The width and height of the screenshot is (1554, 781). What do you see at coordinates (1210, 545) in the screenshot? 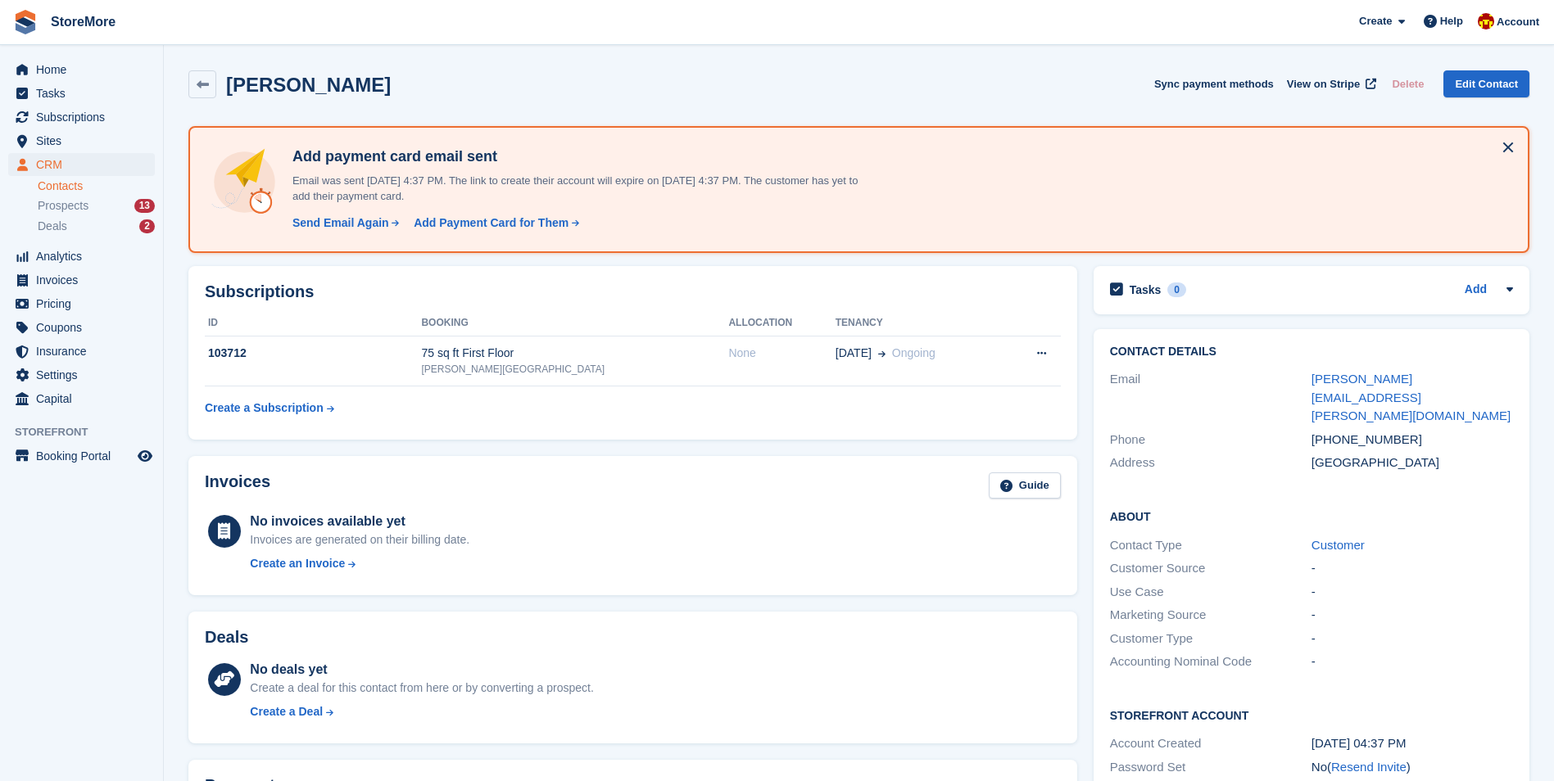
I see `div: Contact Type` at bounding box center [1210, 545].